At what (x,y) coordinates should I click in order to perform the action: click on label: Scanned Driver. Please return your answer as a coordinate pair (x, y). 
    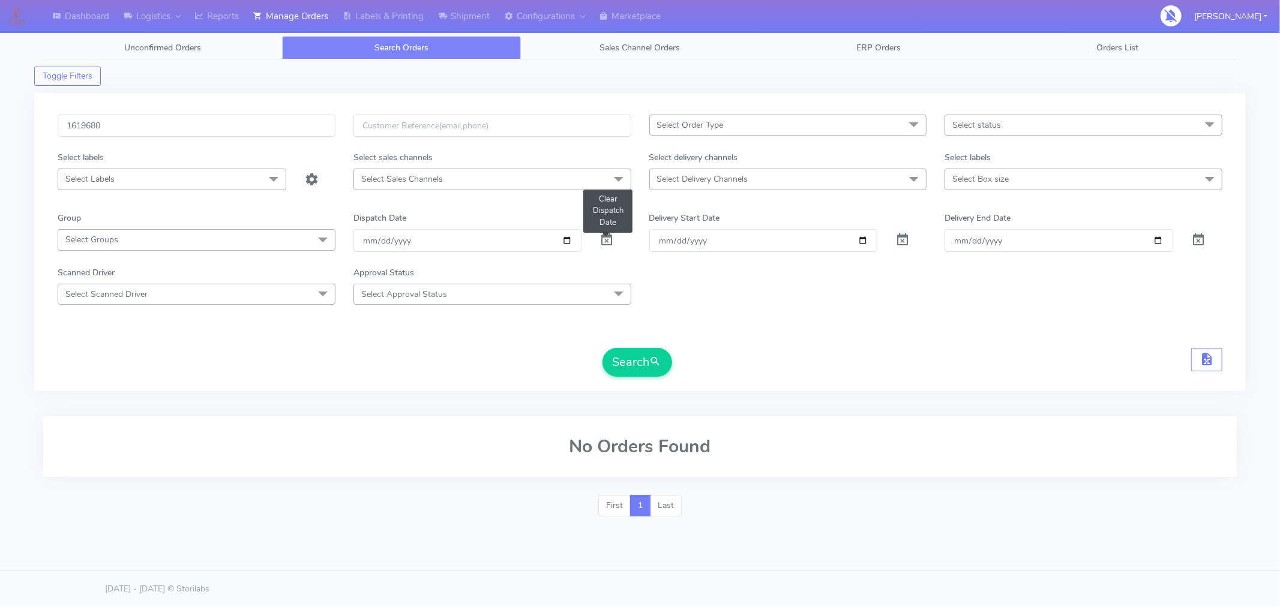
    Looking at the image, I should click on (86, 272).